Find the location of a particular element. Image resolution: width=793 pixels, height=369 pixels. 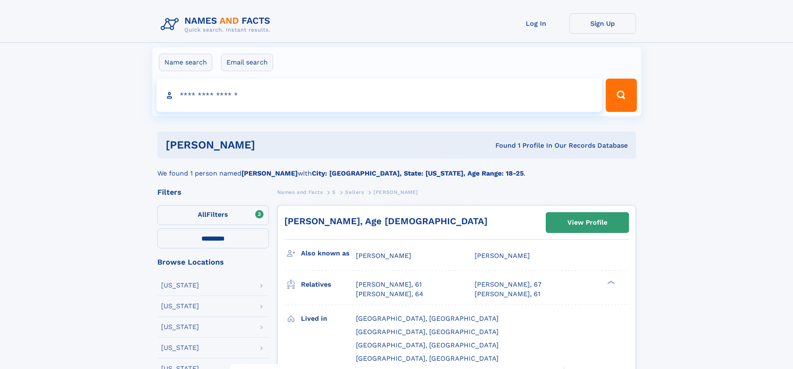

span: S is located at coordinates (334, 192).